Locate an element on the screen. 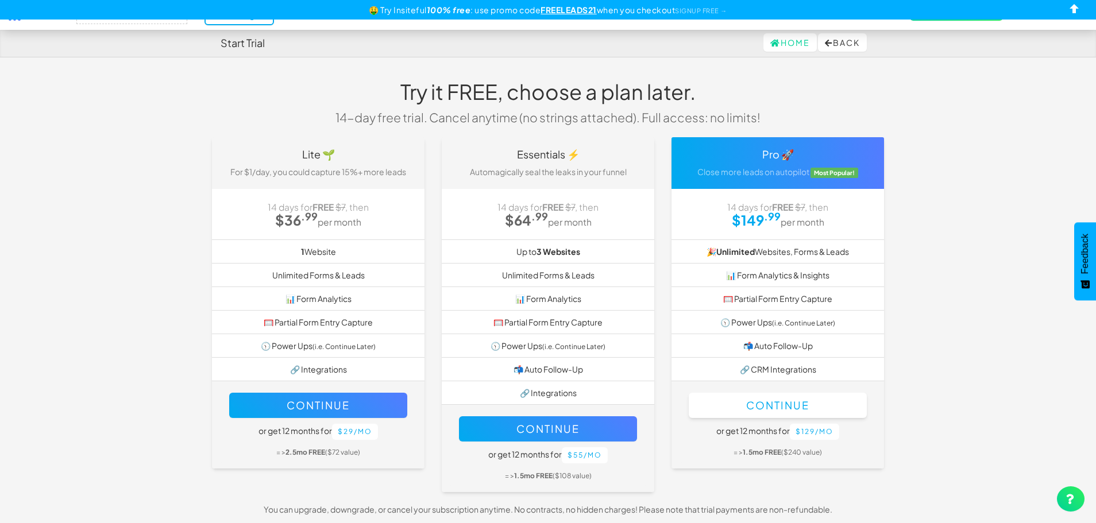 This screenshot has height=523, width=1096. small: = > ($240 value) is located at coordinates (778, 452).